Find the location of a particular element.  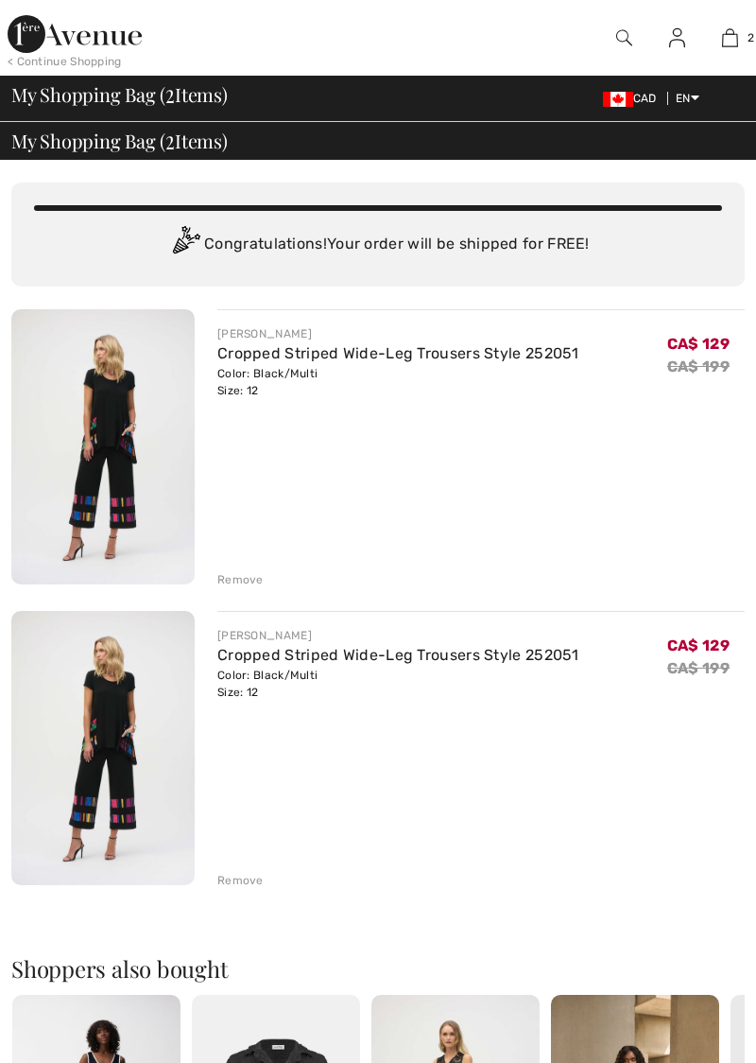

div: < Continue Shopping is located at coordinates (64, 61).